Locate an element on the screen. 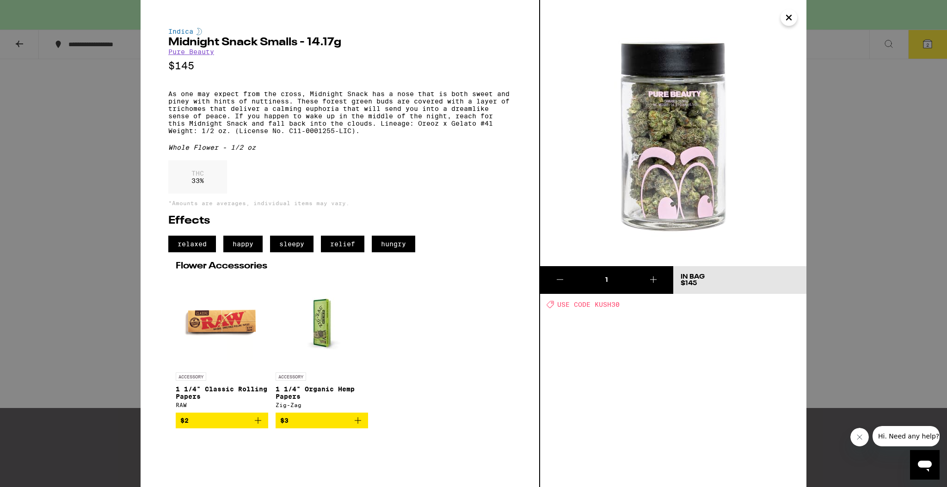 This screenshot has height=487, width=947. button: In Bag$145 is located at coordinates (740, 280).